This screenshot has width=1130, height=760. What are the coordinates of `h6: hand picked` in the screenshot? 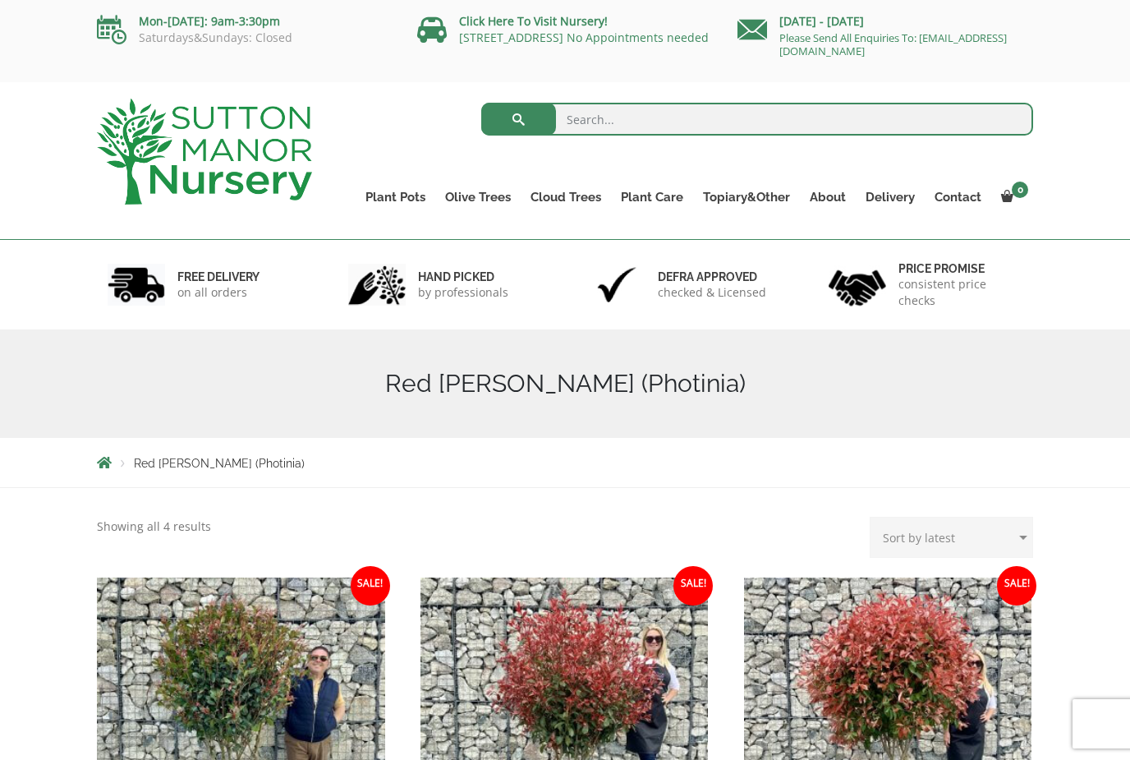 It's located at (463, 277).